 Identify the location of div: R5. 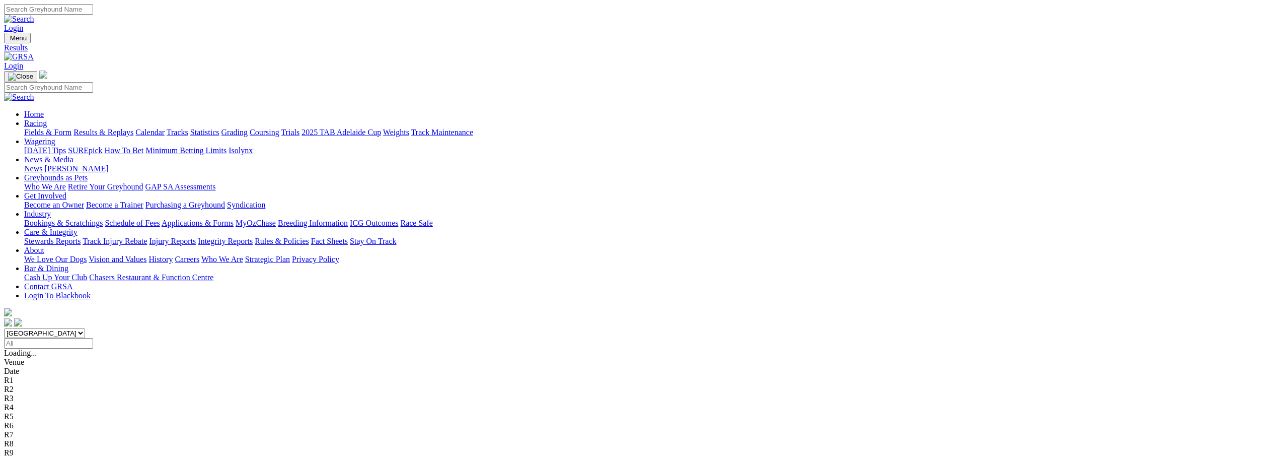
(640, 416).